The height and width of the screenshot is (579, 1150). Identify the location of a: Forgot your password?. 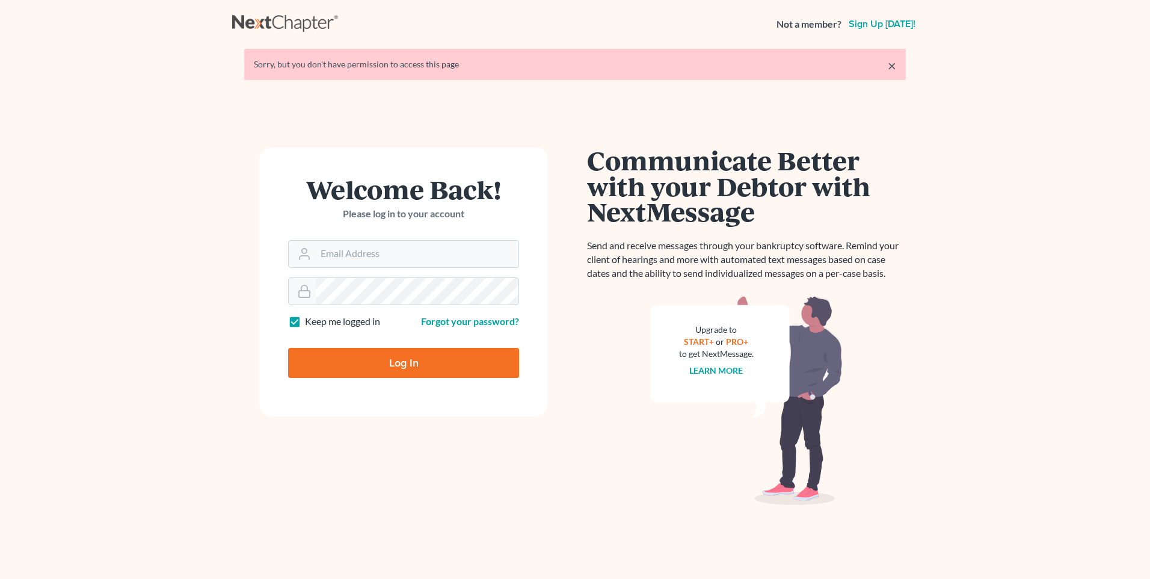
(470, 321).